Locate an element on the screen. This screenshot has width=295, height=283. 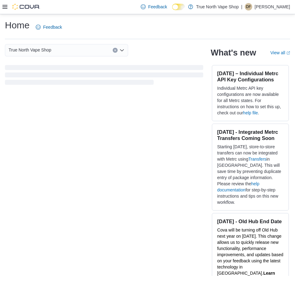
button: Open list of options is located at coordinates (122, 50).